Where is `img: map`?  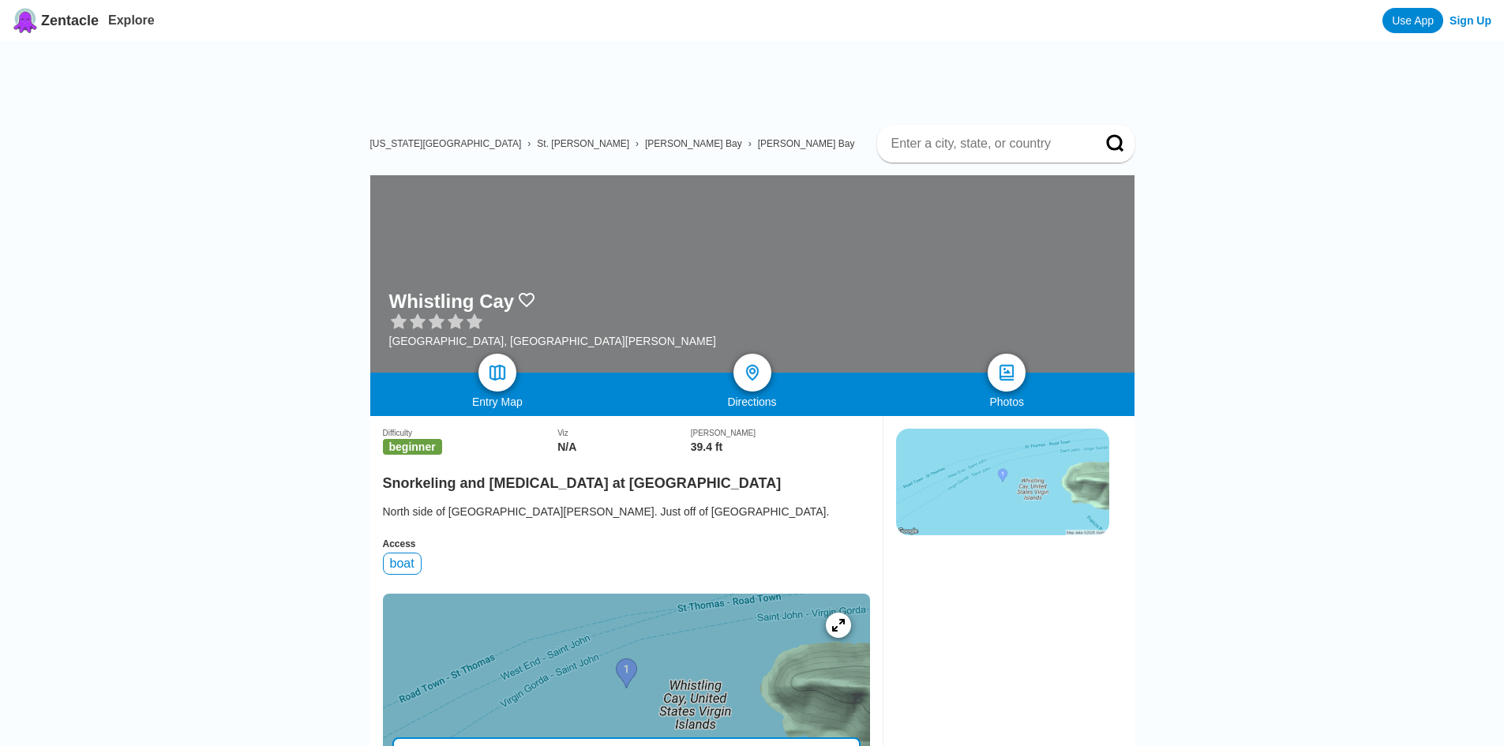
img: map is located at coordinates (497, 373).